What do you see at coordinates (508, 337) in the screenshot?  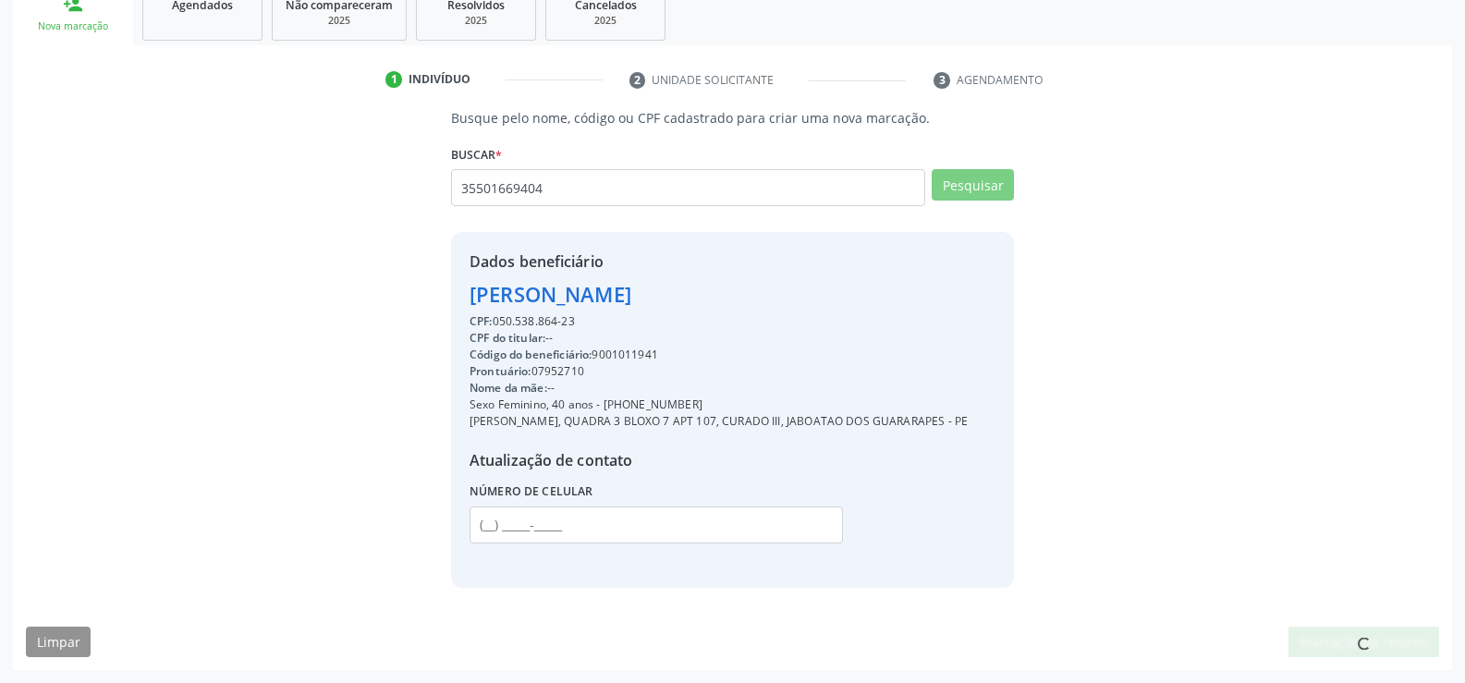 I see `span: CPF do titular:` at bounding box center [508, 337].